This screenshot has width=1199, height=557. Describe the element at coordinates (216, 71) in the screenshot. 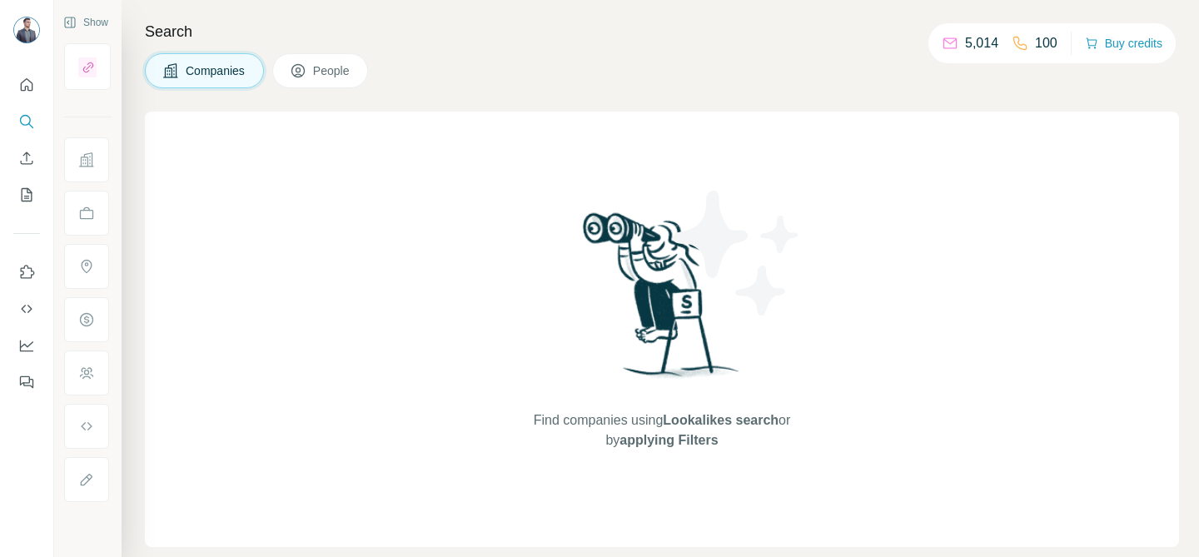

I see `span: Companies` at that location.